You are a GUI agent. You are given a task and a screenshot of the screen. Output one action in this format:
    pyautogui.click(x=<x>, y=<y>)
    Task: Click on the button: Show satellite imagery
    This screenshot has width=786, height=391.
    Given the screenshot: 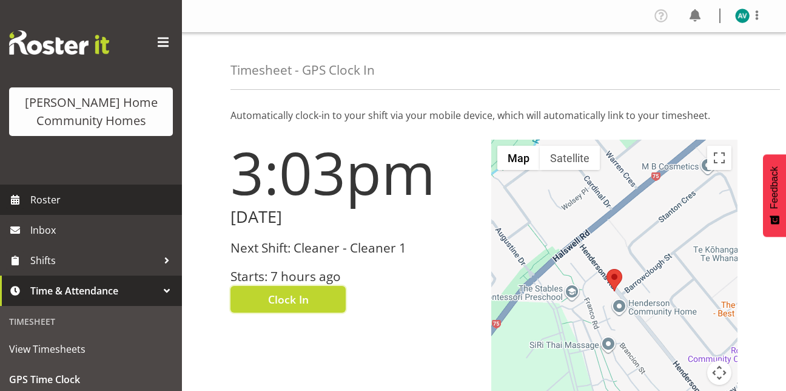 What is the action you would take?
    pyautogui.click(x=570, y=158)
    